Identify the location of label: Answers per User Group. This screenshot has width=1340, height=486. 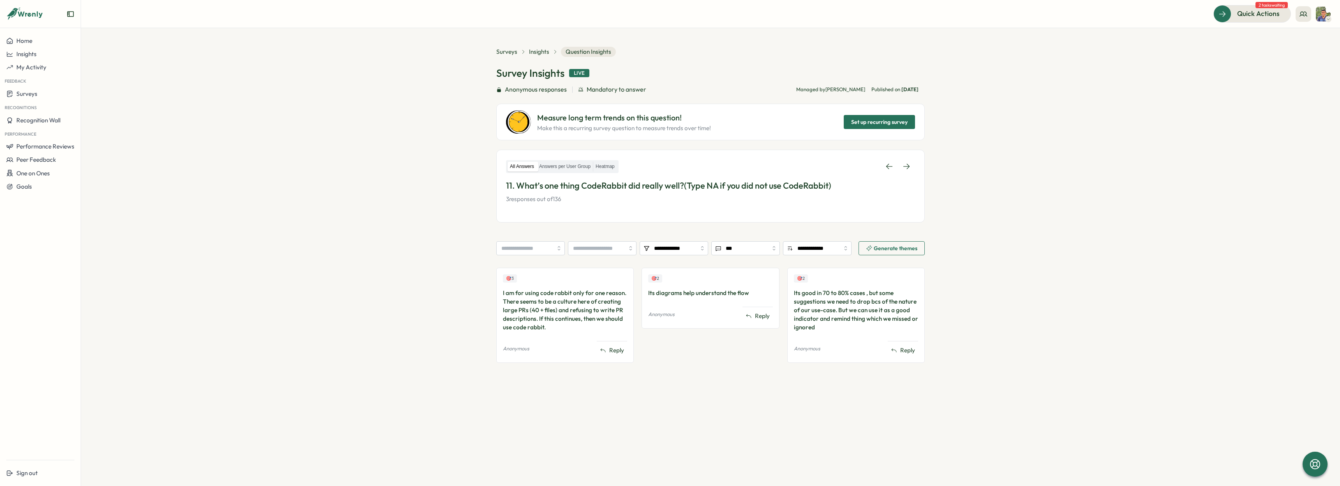
(565, 166).